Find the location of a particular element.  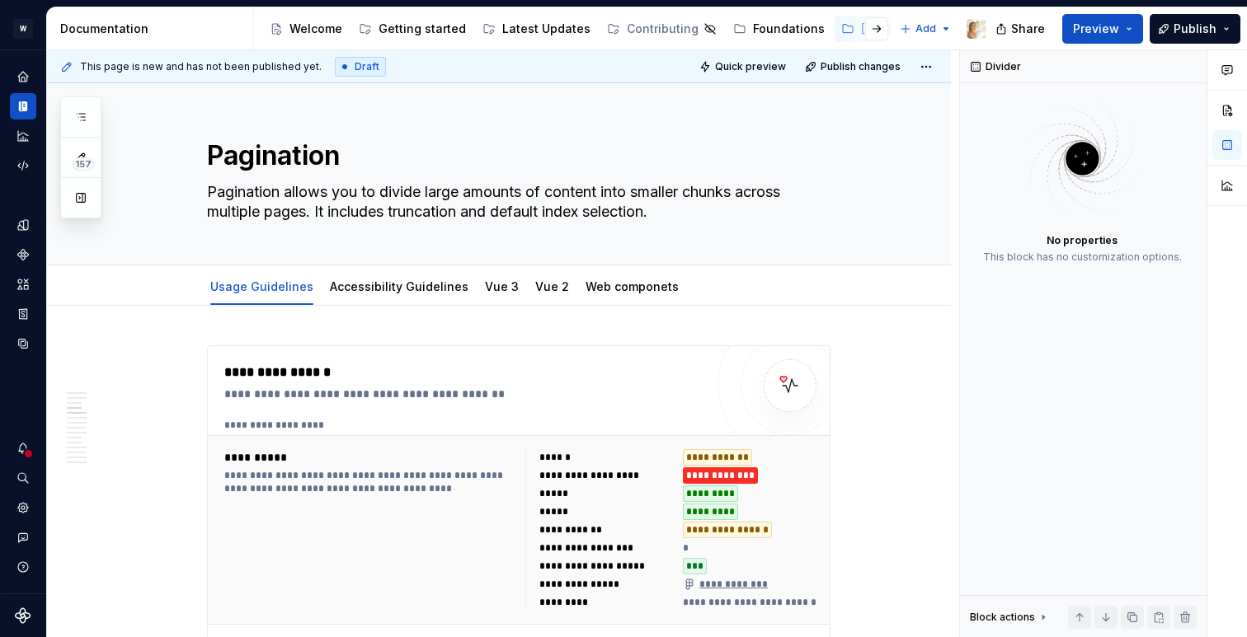

button: W is located at coordinates (23, 28).